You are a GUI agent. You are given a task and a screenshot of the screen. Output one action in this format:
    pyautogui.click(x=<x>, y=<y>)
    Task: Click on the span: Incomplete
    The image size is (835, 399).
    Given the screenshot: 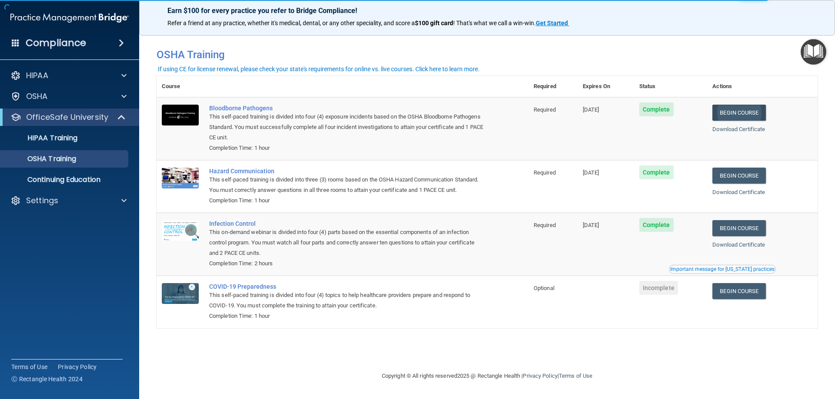 What is the action you would take?
    pyautogui.click(x=658, y=288)
    